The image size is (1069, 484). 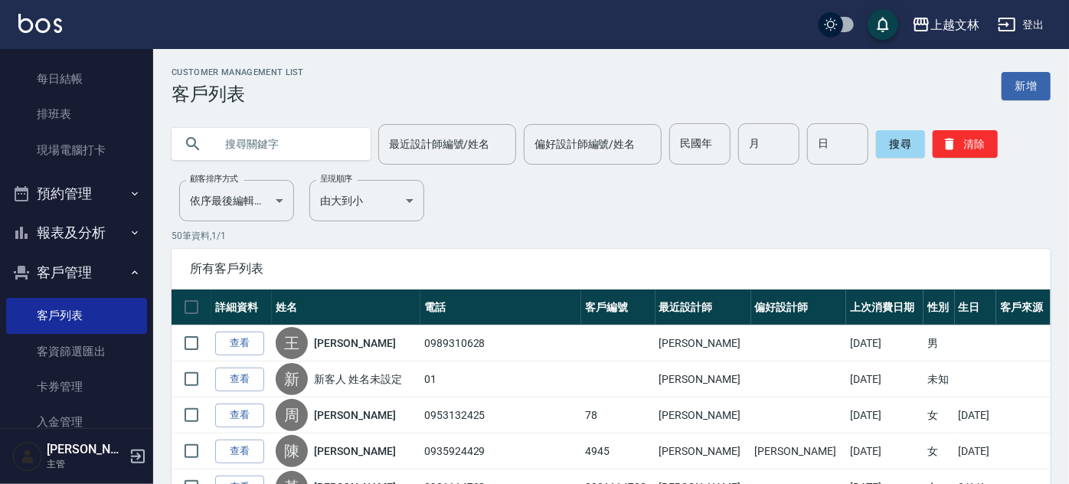 What do you see at coordinates (336, 178) in the screenshot?
I see `label: 呈現順序` at bounding box center [336, 178].